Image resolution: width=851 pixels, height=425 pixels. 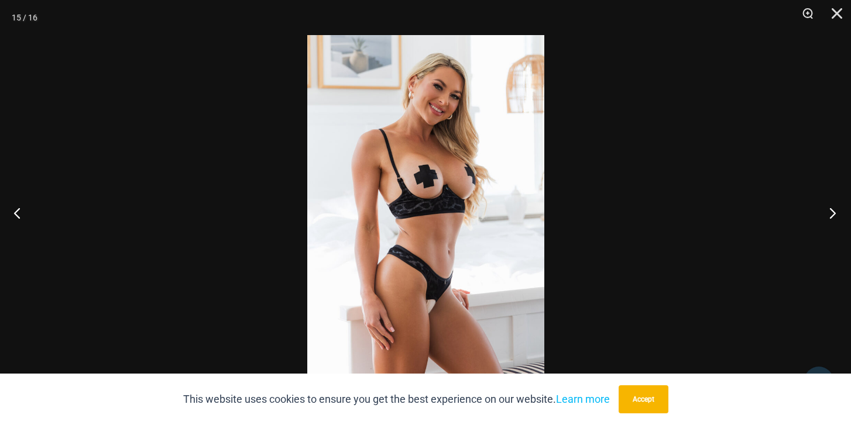 What do you see at coordinates (25, 18) in the screenshot?
I see `div: 15 / 16` at bounding box center [25, 18].